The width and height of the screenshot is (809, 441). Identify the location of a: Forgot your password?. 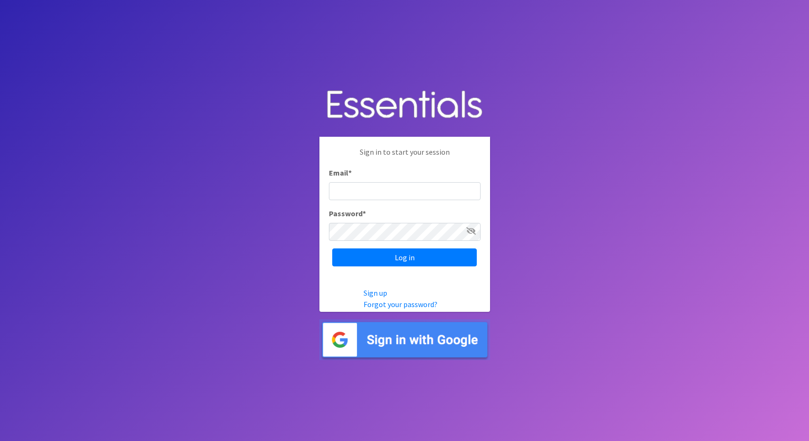
(400, 305).